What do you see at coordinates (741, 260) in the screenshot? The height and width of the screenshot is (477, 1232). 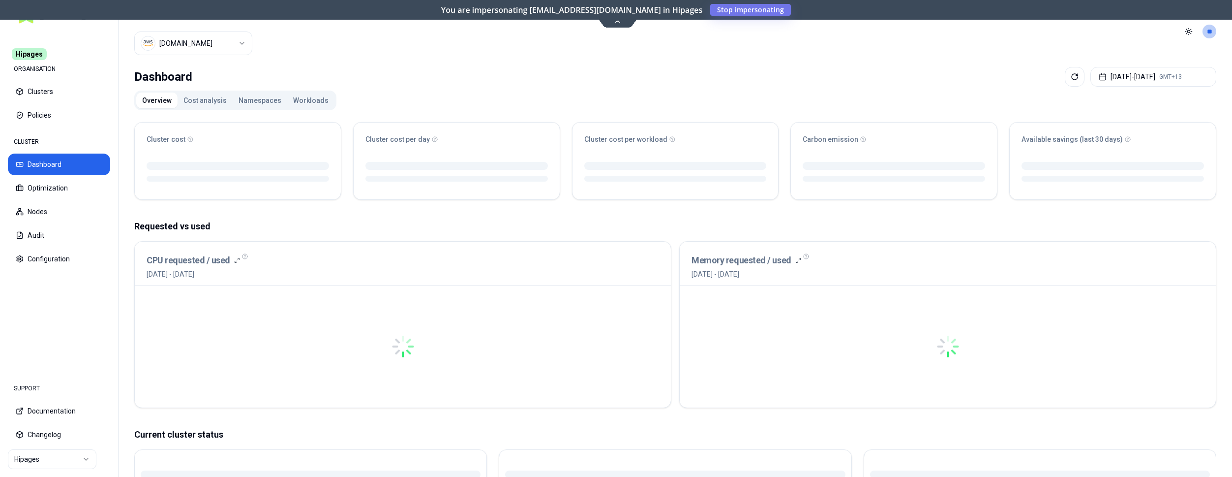 I see `h3: Memory requested / used` at bounding box center [741, 260].